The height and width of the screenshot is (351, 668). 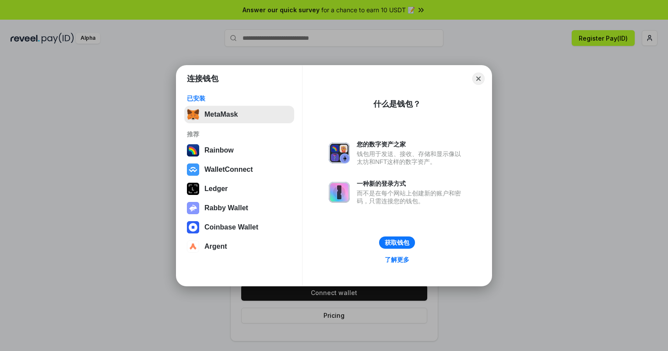 I want to click on div: MetaMask, so click(x=221, y=115).